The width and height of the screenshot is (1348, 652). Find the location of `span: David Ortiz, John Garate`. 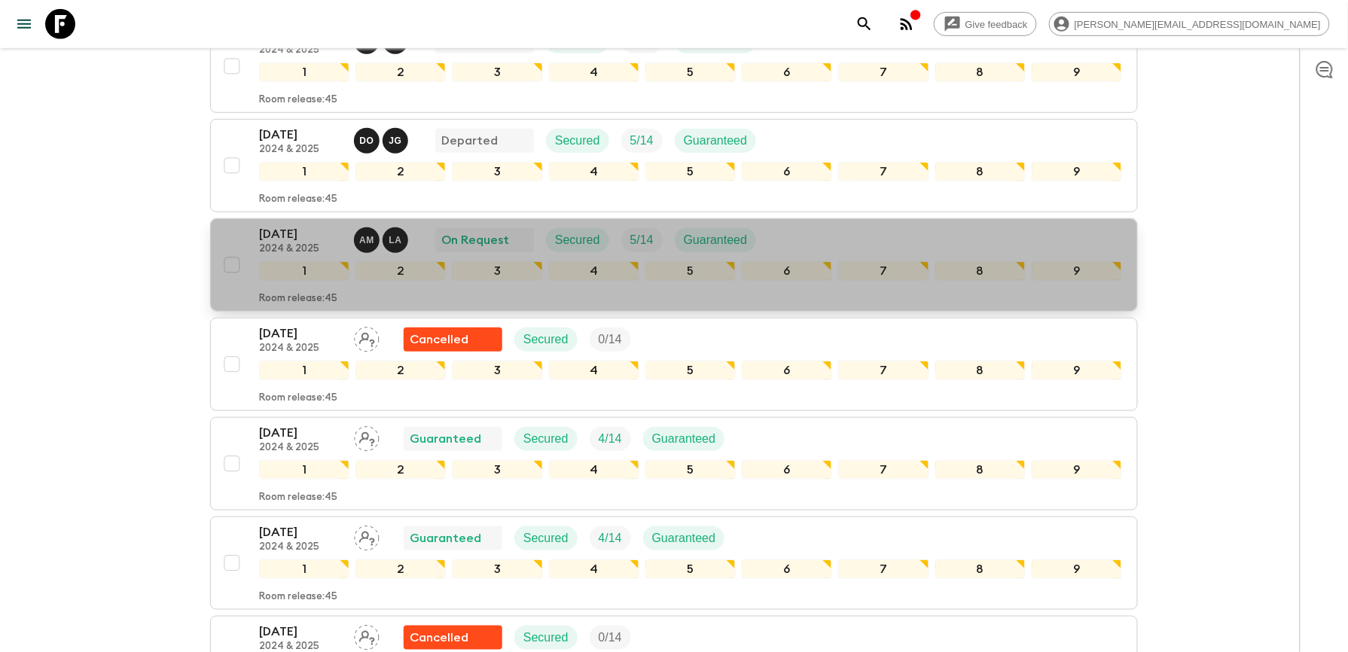

span: David Ortiz, John Garate is located at coordinates (382, 139).